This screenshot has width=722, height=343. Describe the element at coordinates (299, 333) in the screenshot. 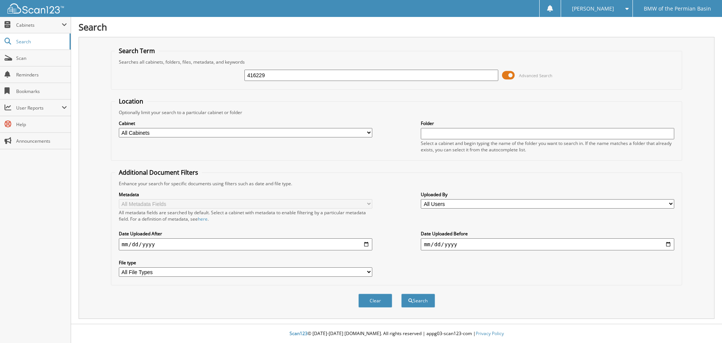

I see `span: Scan123` at that location.